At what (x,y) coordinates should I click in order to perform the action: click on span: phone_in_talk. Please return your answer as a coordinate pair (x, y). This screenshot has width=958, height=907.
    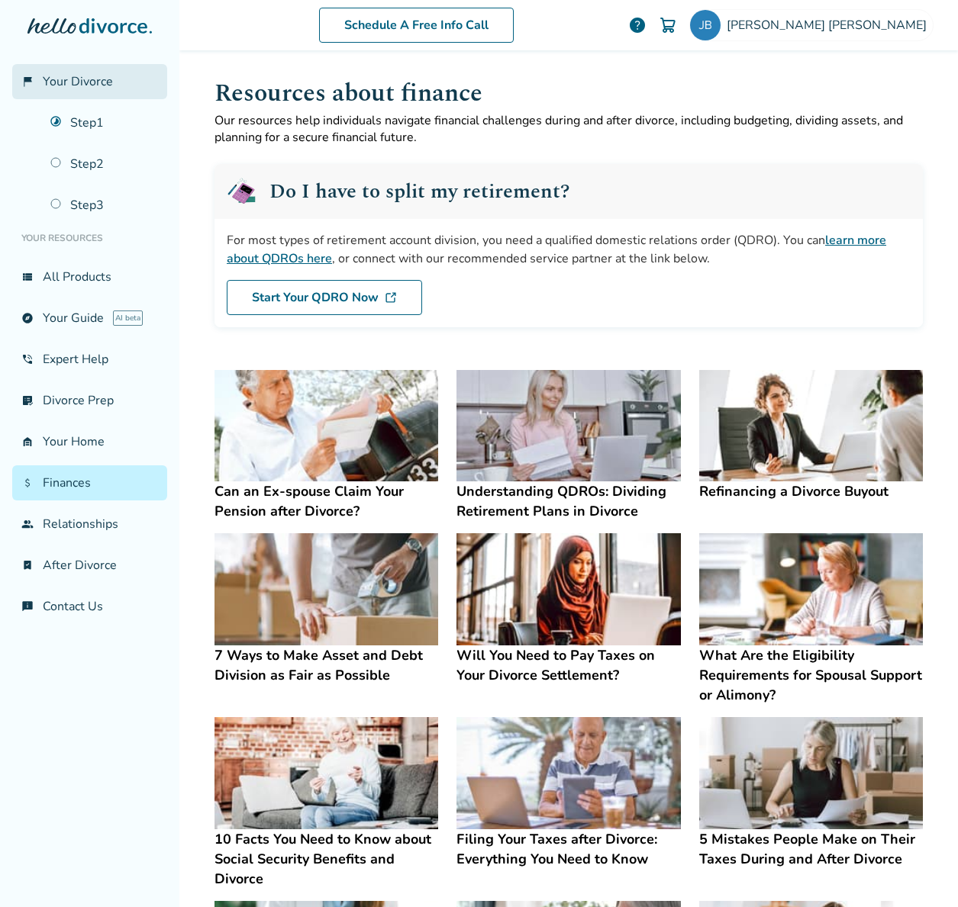
    Looking at the image, I should click on (27, 359).